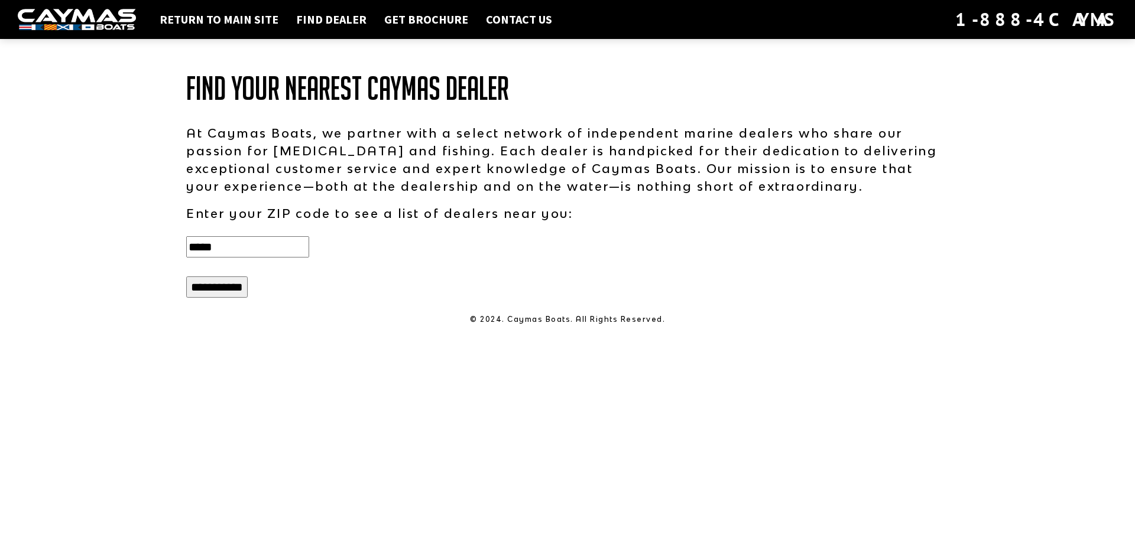 This screenshot has width=1135, height=538. Describe the element at coordinates (567, 160) in the screenshot. I see `p: At Caymas Boats, we partner with a select network of independent marine dealers who share our pas...` at that location.